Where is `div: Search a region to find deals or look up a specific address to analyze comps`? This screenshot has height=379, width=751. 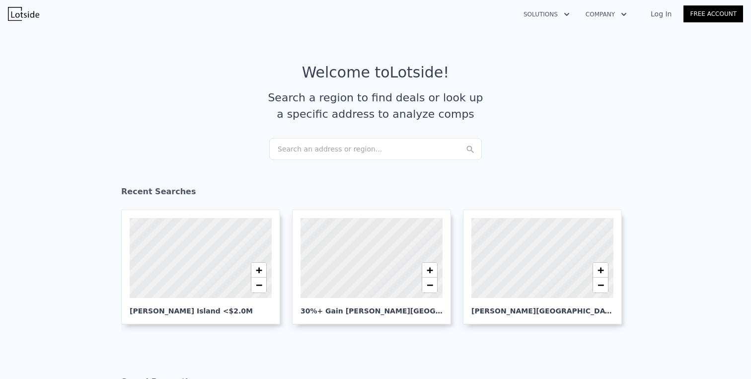
div: Search a region to find deals or look up a specific address to analyze comps is located at coordinates (375, 106).